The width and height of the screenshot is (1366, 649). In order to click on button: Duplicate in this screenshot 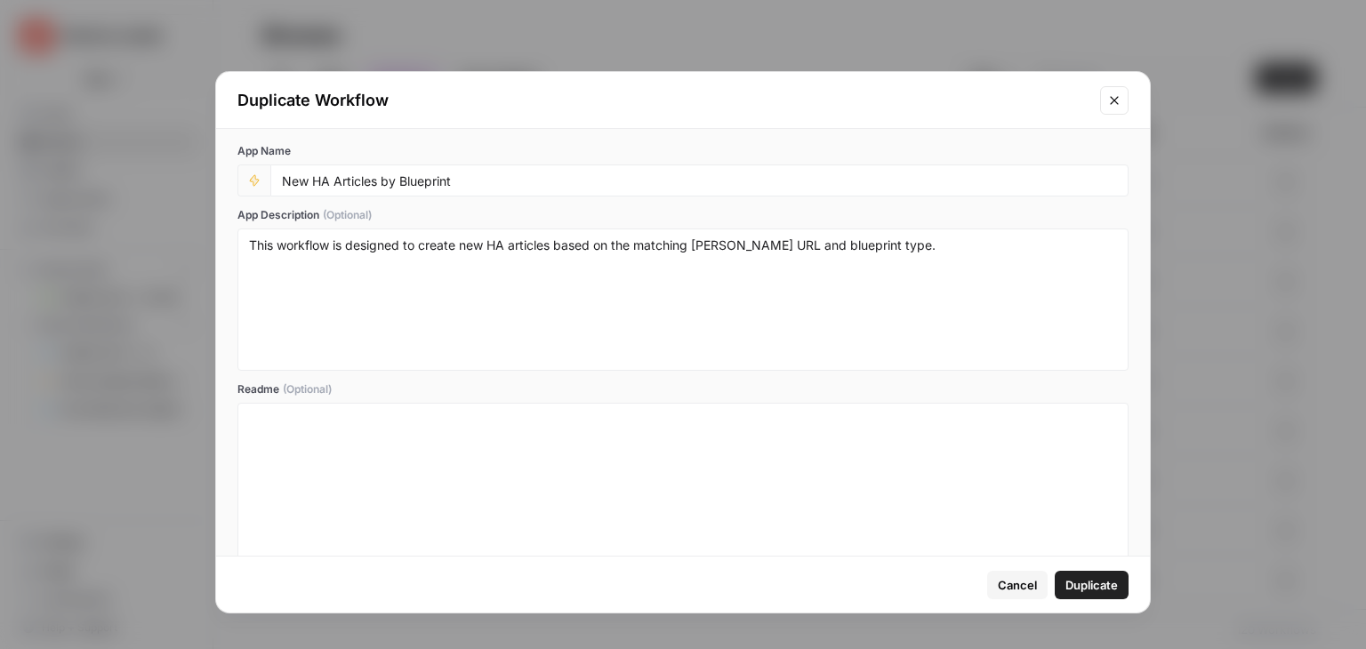, I will do `click(1092, 585)`.